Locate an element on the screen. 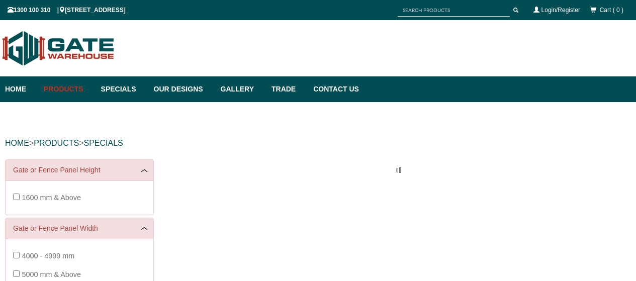 This screenshot has height=281, width=636. a: Gate or Fence Panel Height is located at coordinates (79, 170).